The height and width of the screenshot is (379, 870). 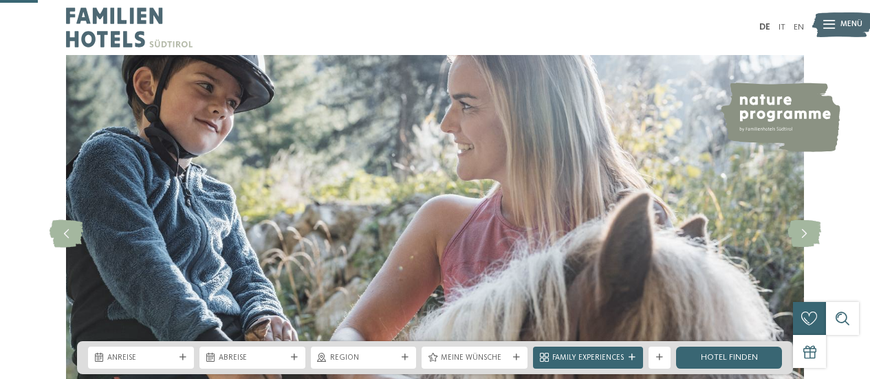 What do you see at coordinates (252, 358) in the screenshot?
I see `span: Abreise` at bounding box center [252, 358].